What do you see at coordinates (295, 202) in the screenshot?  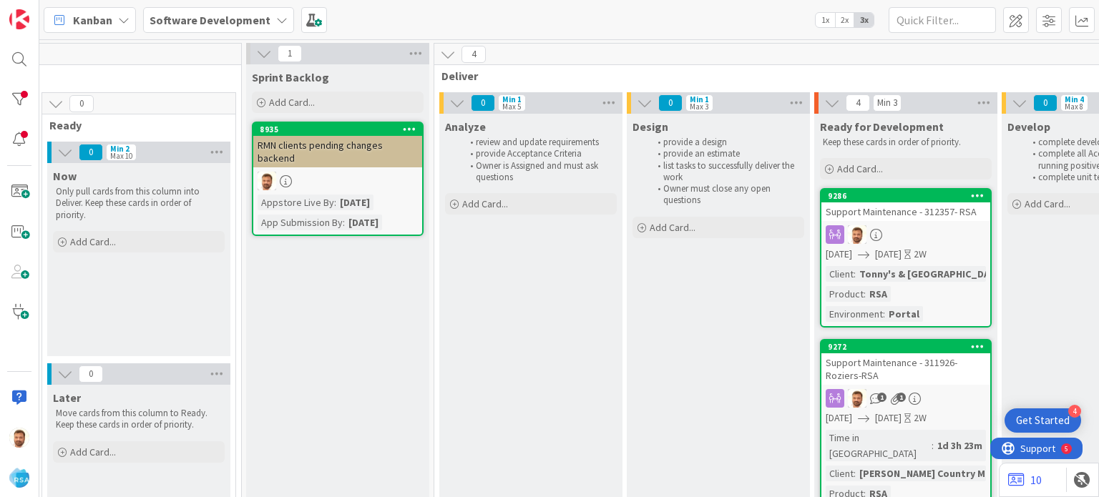 I see `div: Appstore Live By` at bounding box center [295, 202].